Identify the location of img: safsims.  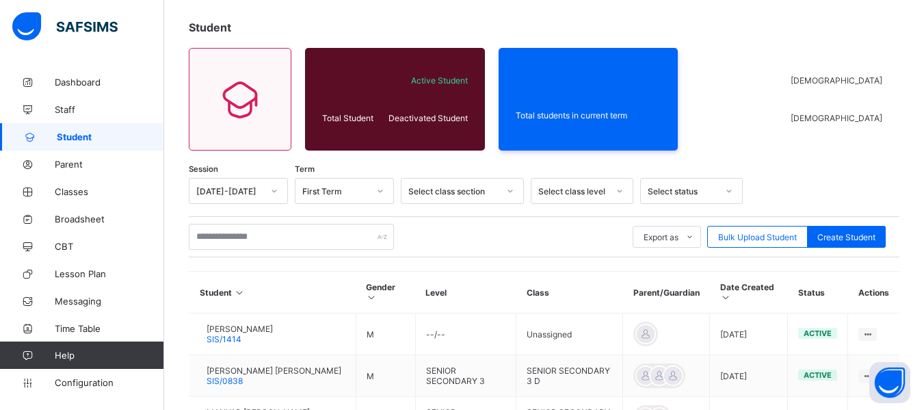
(65, 27).